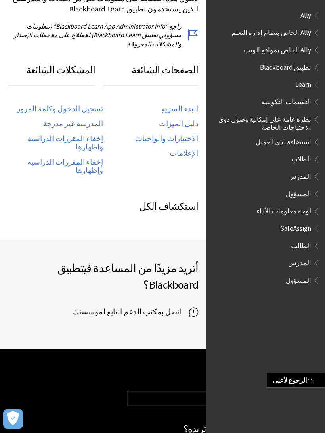  Describe the element at coordinates (131, 312) in the screenshot. I see `span: اتصل بمكتب الدعم التابع لمؤسستك` at that location.